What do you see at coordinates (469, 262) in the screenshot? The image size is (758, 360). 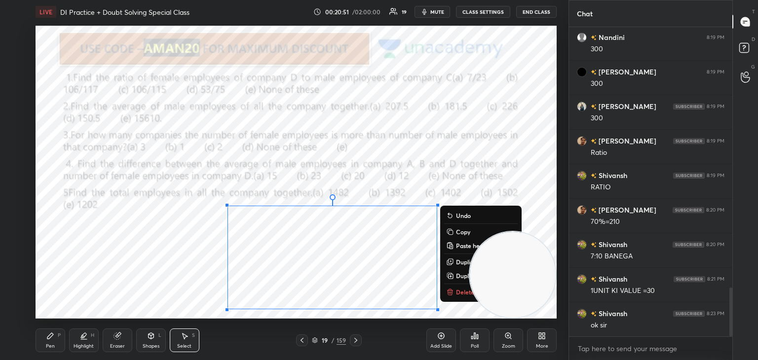 I see `p: Duplicate` at bounding box center [469, 262].